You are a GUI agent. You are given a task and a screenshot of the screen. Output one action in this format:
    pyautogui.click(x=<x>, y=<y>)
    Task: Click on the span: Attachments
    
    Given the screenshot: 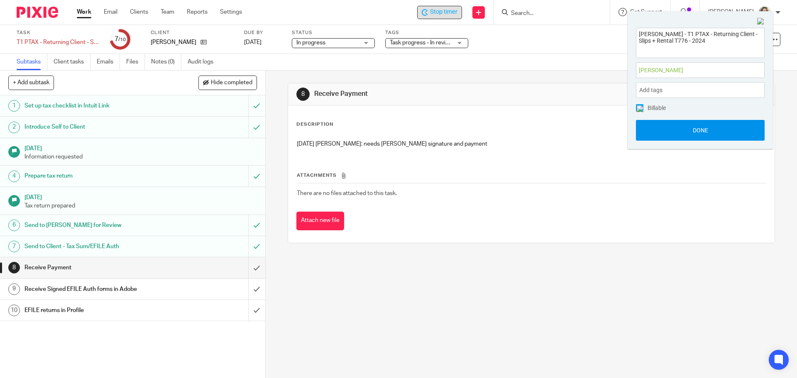 What is the action you would take?
    pyautogui.click(x=317, y=175)
    